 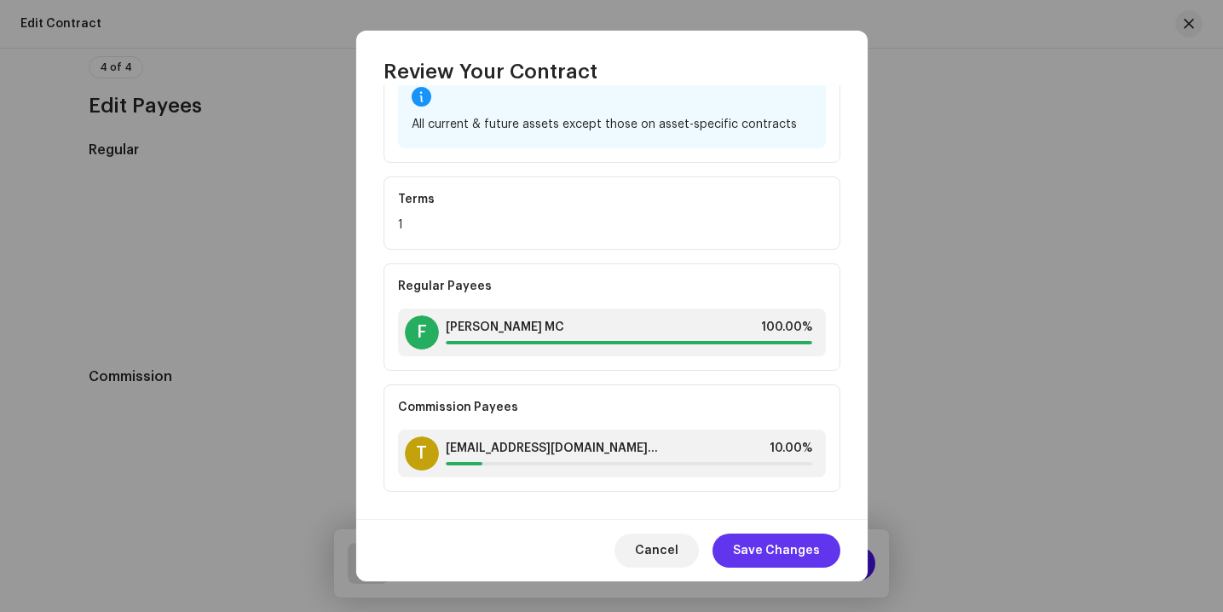 I want to click on div: Regular Payees, so click(x=612, y=286).